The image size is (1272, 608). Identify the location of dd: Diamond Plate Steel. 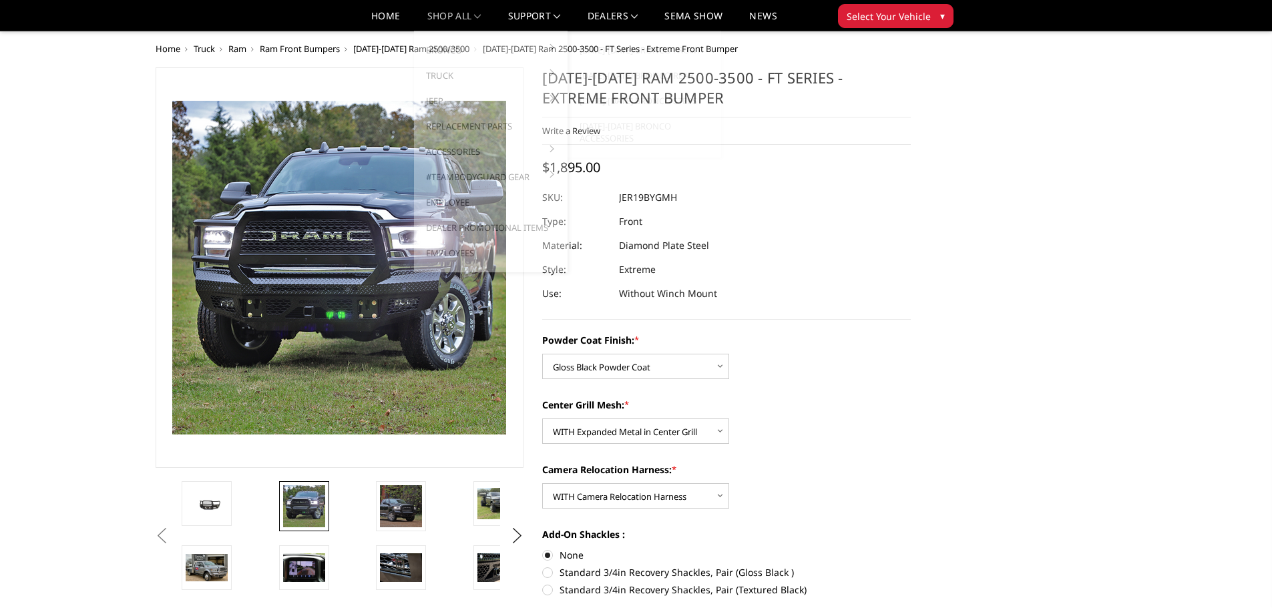
(664, 246).